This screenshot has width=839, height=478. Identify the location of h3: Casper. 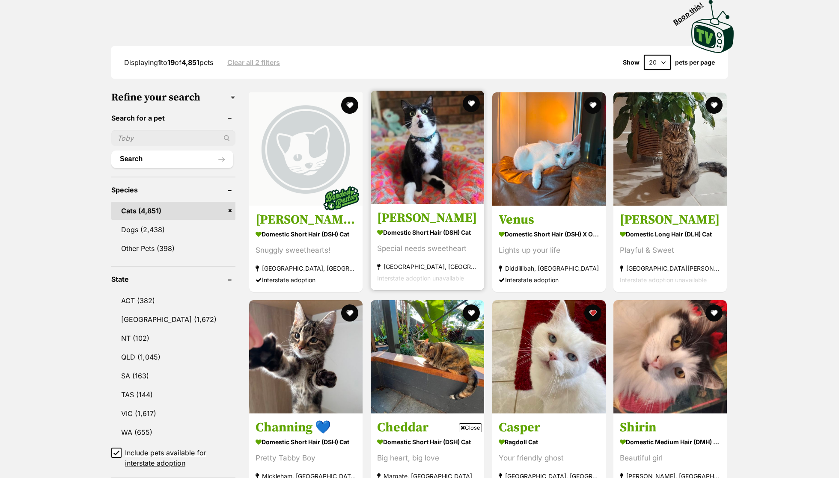
(549, 428).